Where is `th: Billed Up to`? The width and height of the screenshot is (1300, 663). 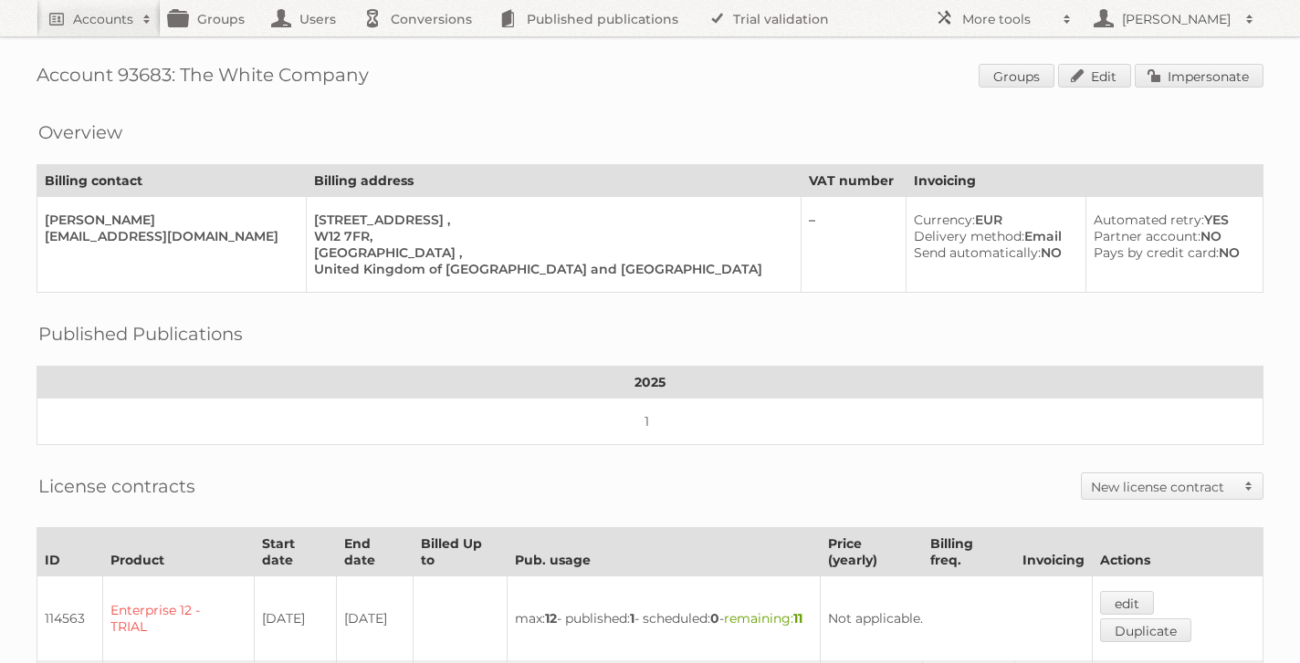 th: Billed Up to is located at coordinates (460, 552).